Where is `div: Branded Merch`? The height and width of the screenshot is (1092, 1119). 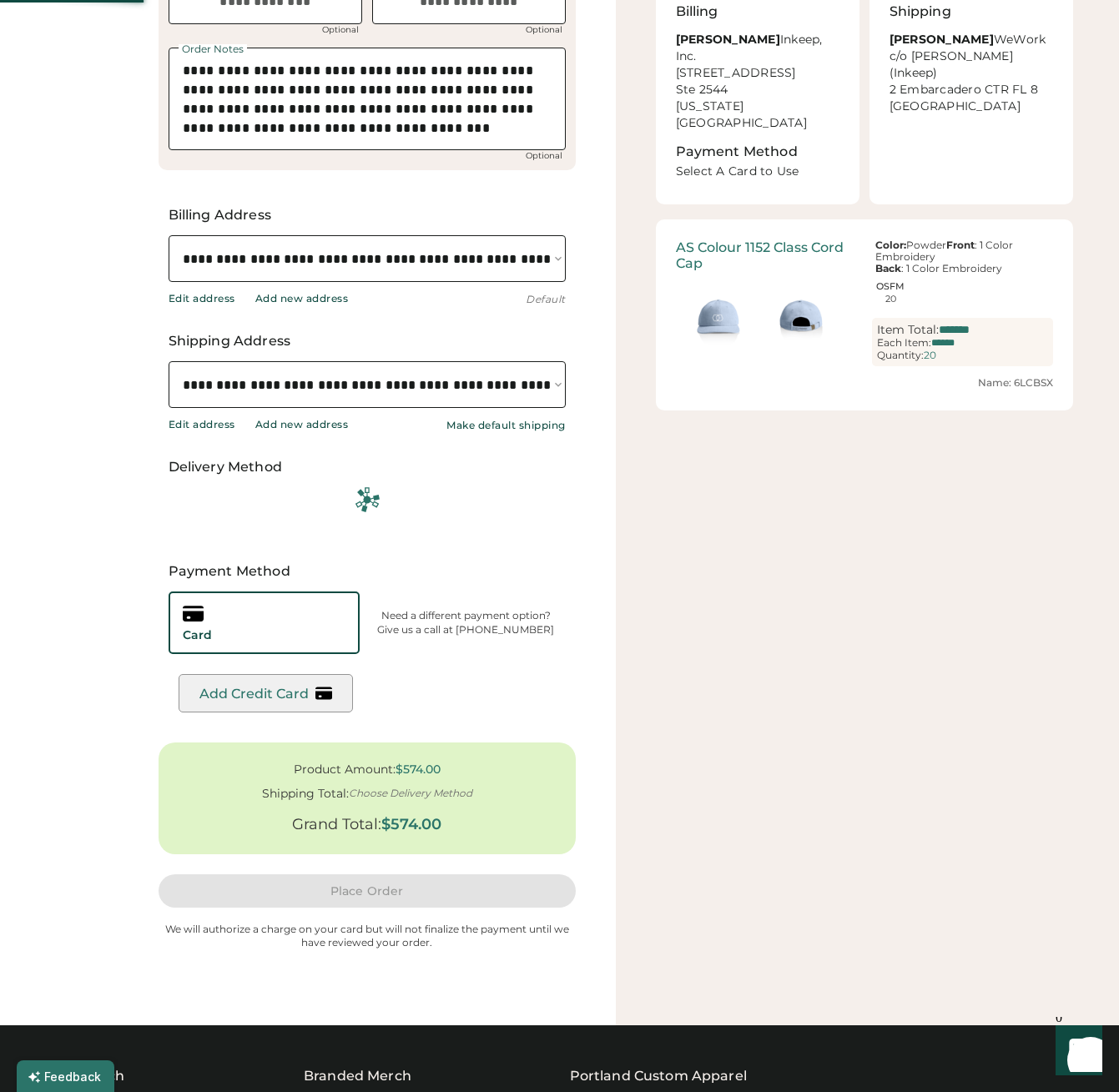 div: Branded Merch is located at coordinates (358, 1076).